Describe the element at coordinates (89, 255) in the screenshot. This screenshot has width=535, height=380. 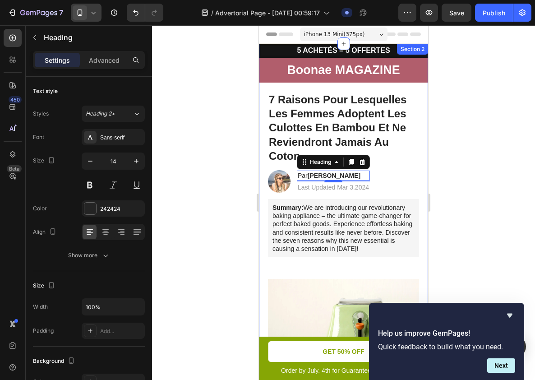
I see `div: Show more` at that location.